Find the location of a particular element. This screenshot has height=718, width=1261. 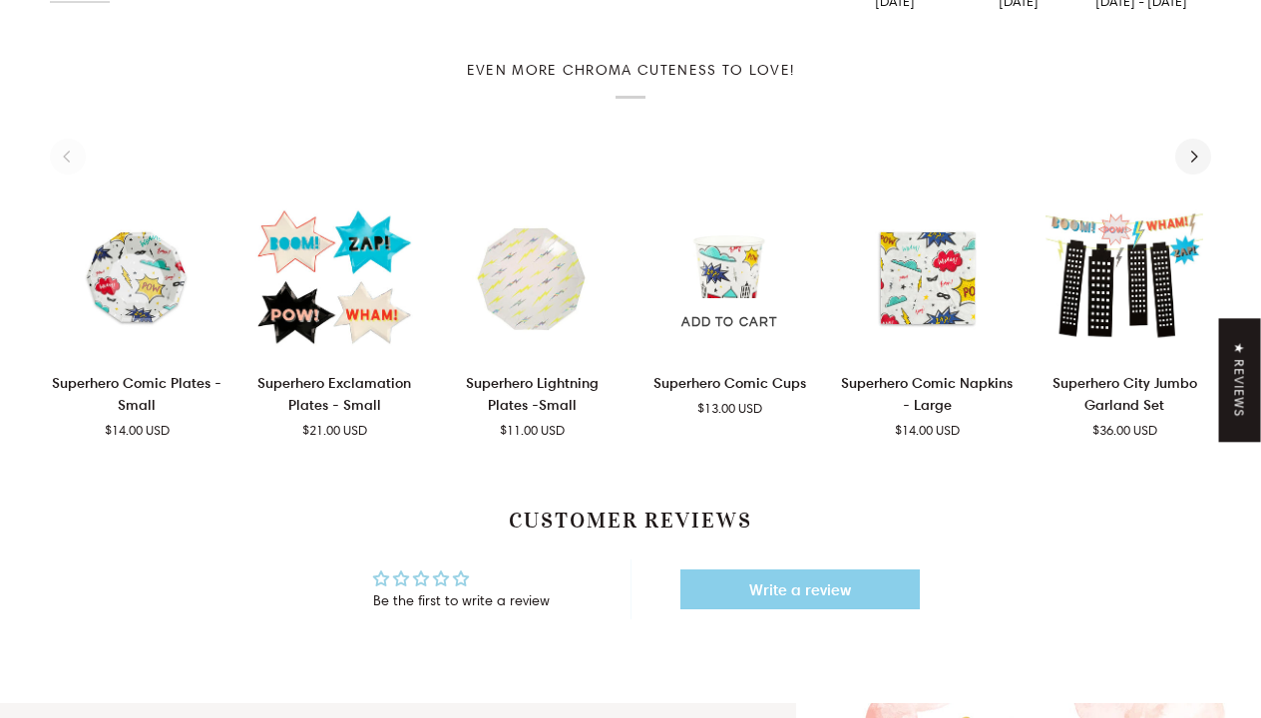

span: $11.00 USD is located at coordinates (532, 431).